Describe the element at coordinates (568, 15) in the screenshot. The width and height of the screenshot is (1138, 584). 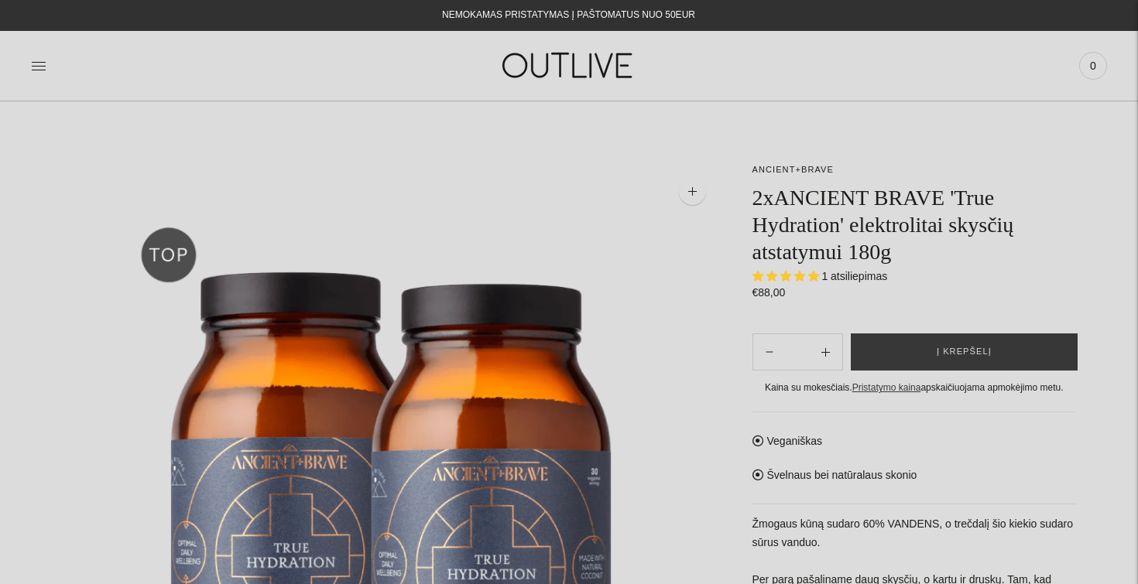
I see `div: NEMOKAMAS PRISTATYMAS Į PAŠTOMATUS NUO 50EUR` at that location.